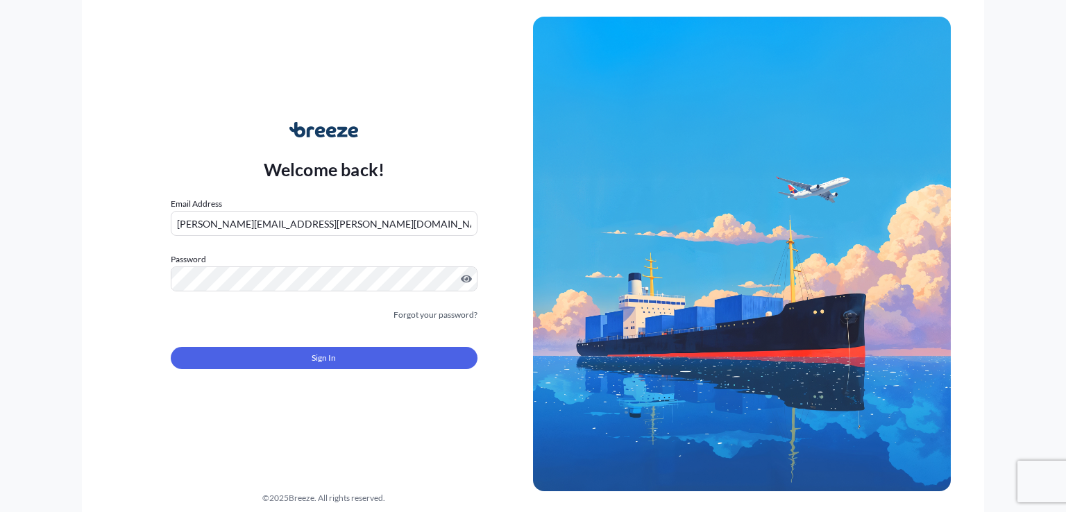 Image resolution: width=1066 pixels, height=512 pixels. What do you see at coordinates (324, 223) in the screenshot?
I see `input: example@gmail.com` at bounding box center [324, 223].